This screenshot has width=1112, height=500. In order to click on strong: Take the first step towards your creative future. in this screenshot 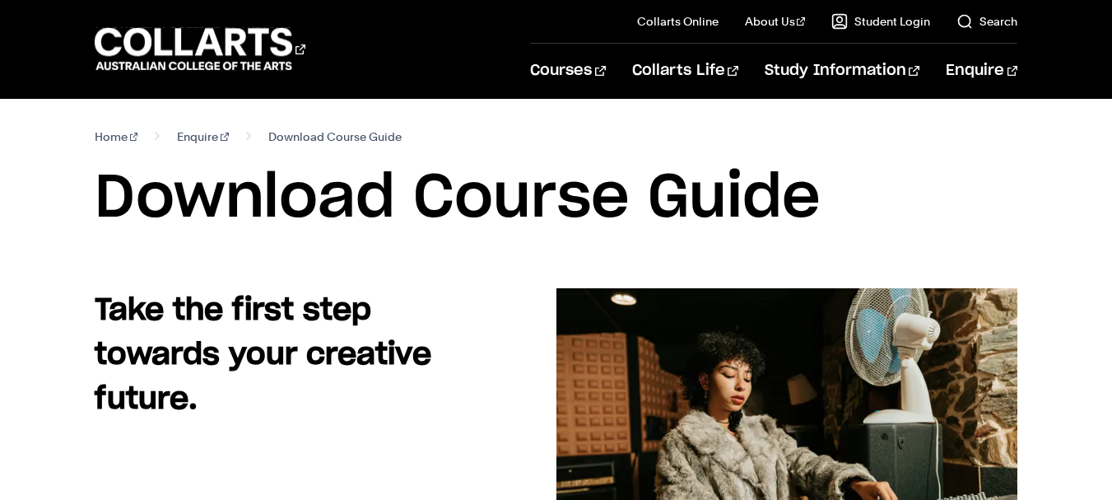, I will do `click(263, 355)`.